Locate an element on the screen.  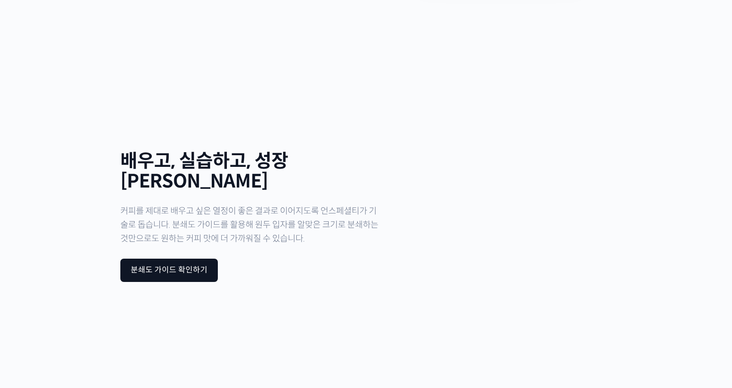
a: 홈 is located at coordinates (30, 284).